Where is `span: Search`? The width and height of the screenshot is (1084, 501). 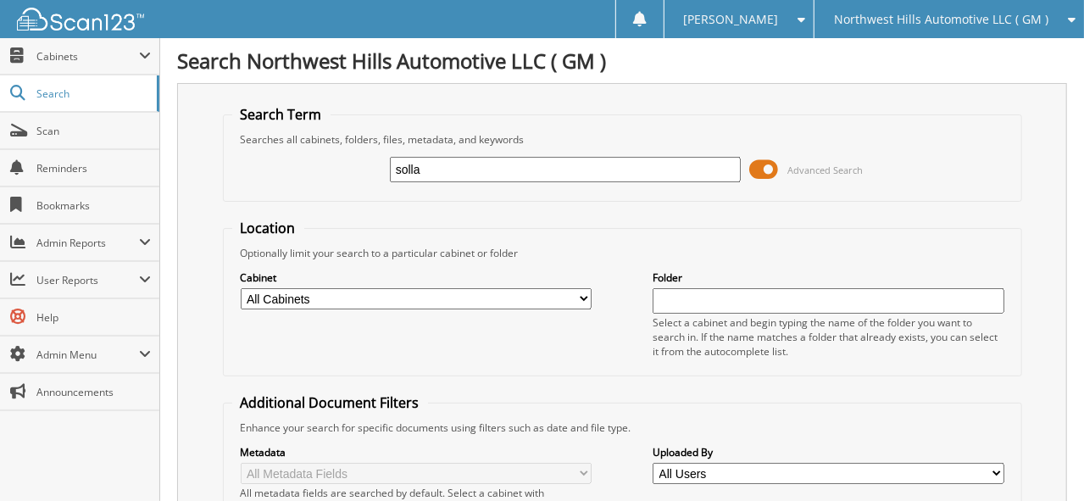
span: Search is located at coordinates (92, 93).